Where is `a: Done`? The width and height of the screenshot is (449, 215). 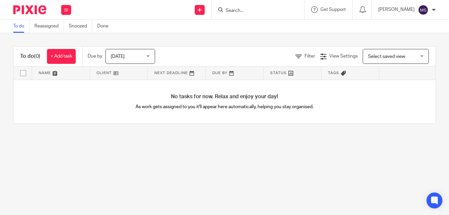 a: Done is located at coordinates (105, 26).